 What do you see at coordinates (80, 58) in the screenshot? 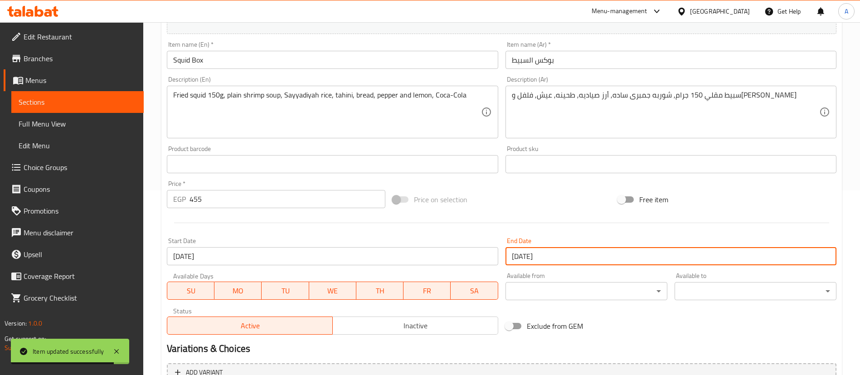
I see `span: Branches` at bounding box center [80, 58].